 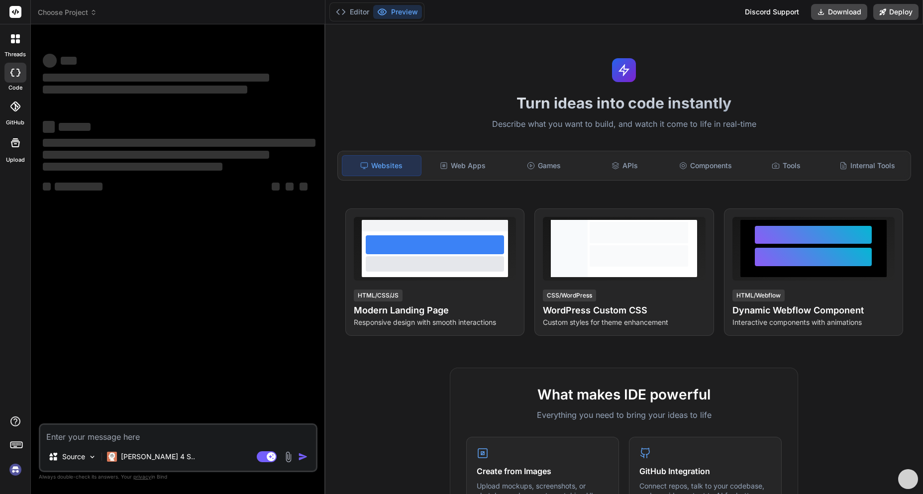 What do you see at coordinates (397, 12) in the screenshot?
I see `button: Preview` at bounding box center [397, 12].